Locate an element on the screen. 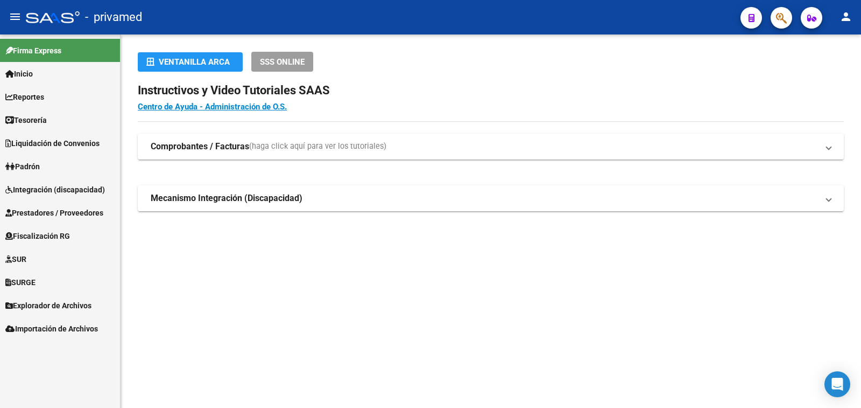 The width and height of the screenshot is (861, 408). span: Tesorería is located at coordinates (26, 120).